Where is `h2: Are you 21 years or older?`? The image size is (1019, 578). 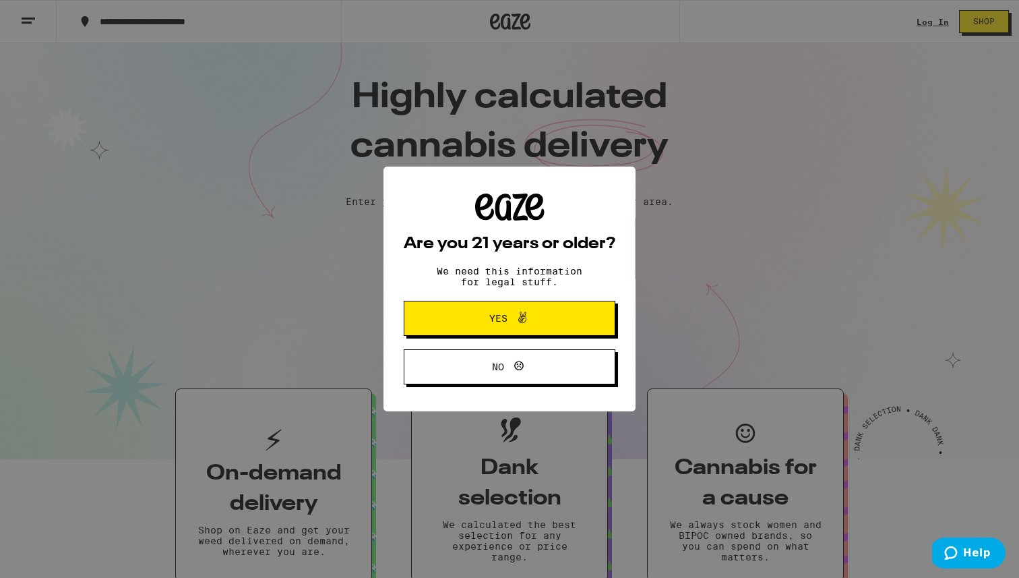
h2: Are you 21 years or older? is located at coordinates (510, 244).